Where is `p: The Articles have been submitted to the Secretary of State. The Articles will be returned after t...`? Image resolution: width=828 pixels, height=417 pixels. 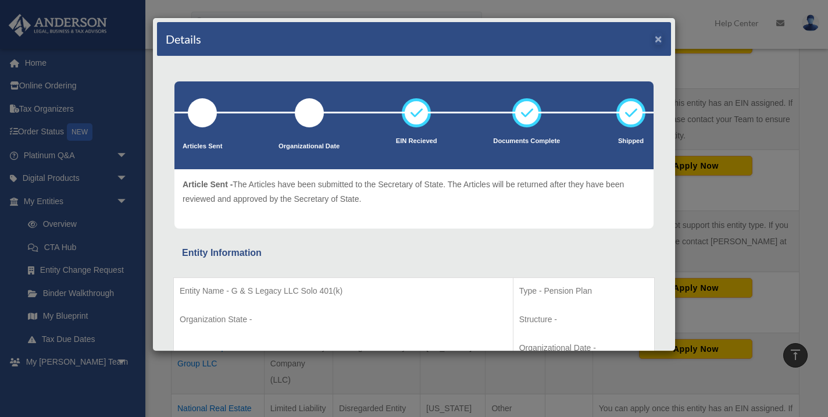 p: The Articles have been submitted to the Secretary of State. The Articles will be returned after t... is located at coordinates (414, 191).